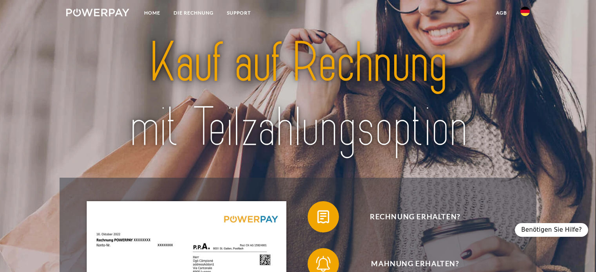  Describe the element at coordinates (502, 13) in the screenshot. I see `a: agb` at that location.